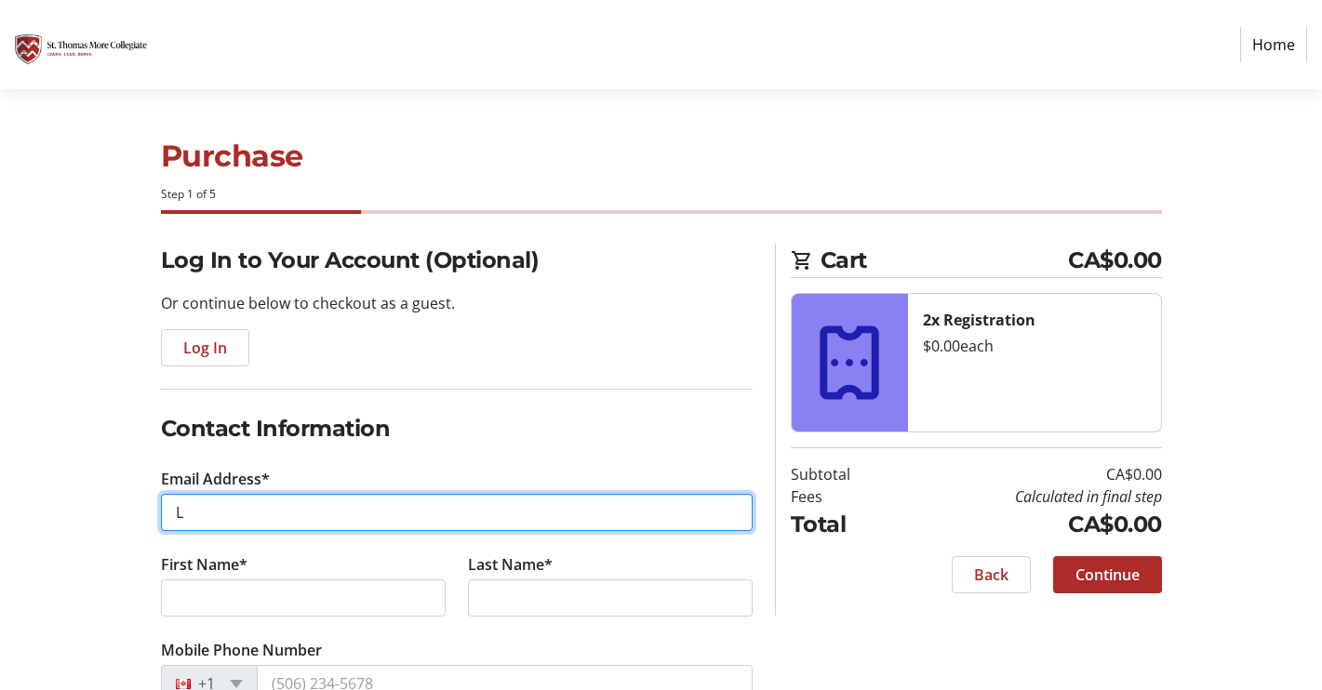 The image size is (1322, 690). I want to click on span: Continue, so click(1107, 575).